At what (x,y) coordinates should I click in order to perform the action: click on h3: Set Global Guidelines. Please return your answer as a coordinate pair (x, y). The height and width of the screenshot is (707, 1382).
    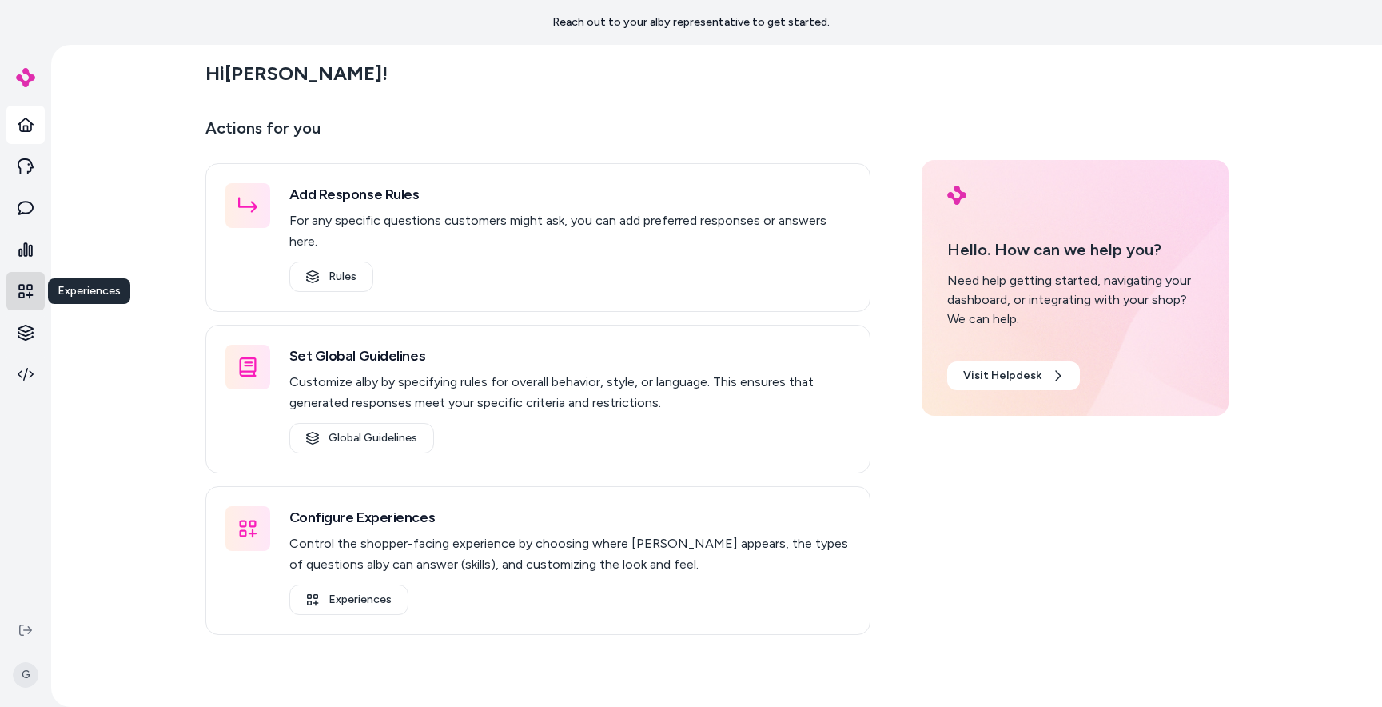
    Looking at the image, I should click on (570, 356).